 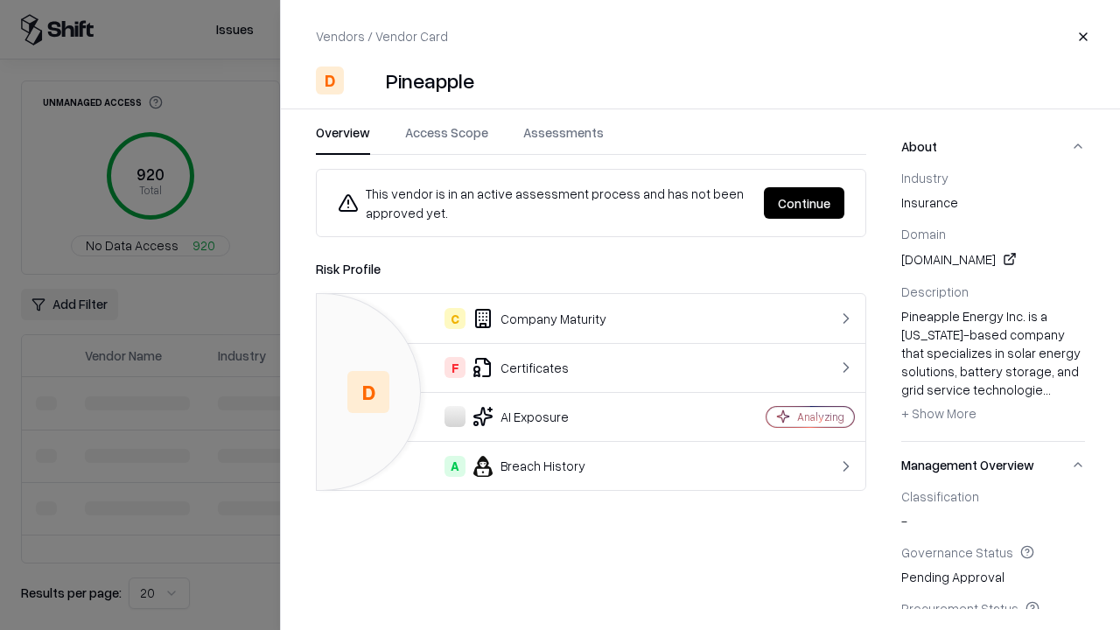 I want to click on p: Vendors / Vendor Card, so click(x=381, y=36).